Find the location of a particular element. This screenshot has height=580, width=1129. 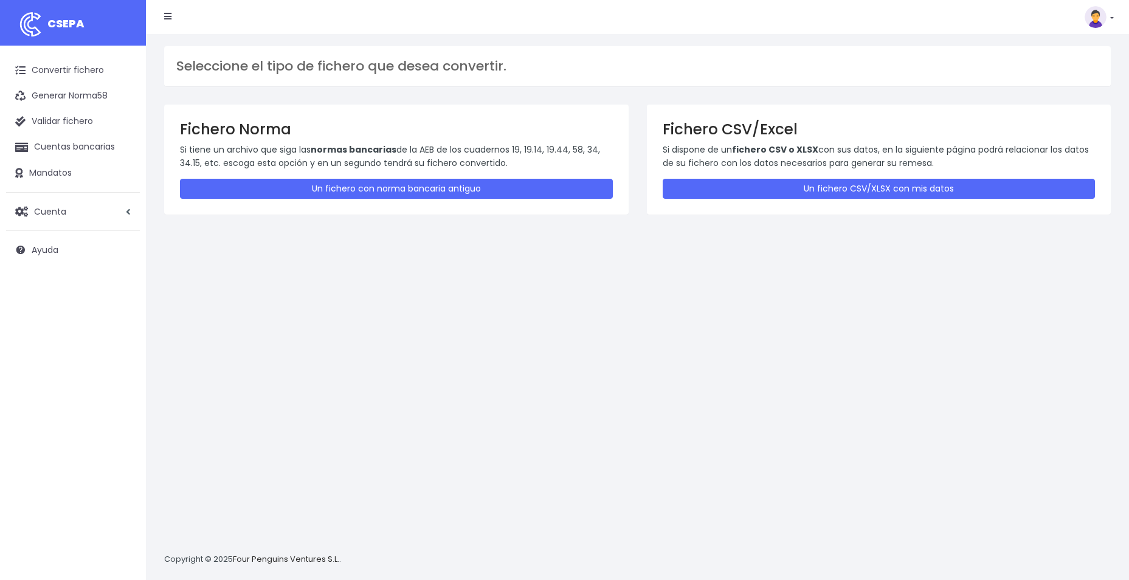

strong: fichero CSV o XLSX is located at coordinates (775, 150).